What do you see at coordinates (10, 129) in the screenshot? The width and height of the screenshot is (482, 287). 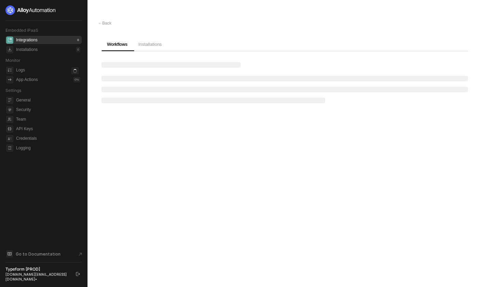 I see `span: api-key` at bounding box center [10, 129].